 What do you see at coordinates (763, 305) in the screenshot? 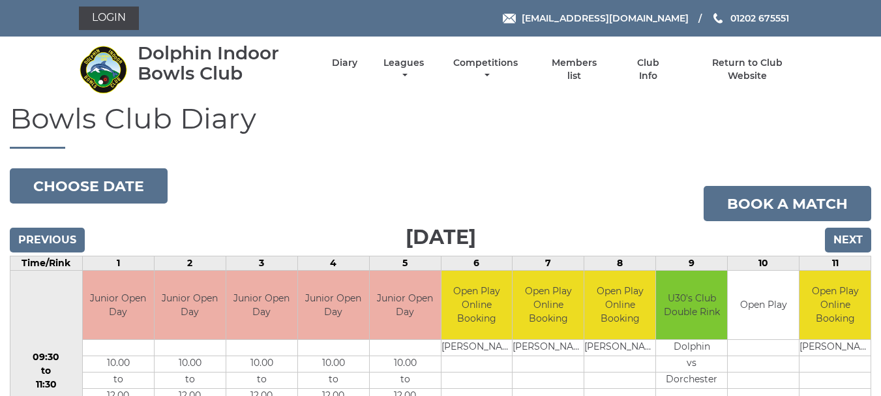
I see `td: Open Play` at bounding box center [763, 305].